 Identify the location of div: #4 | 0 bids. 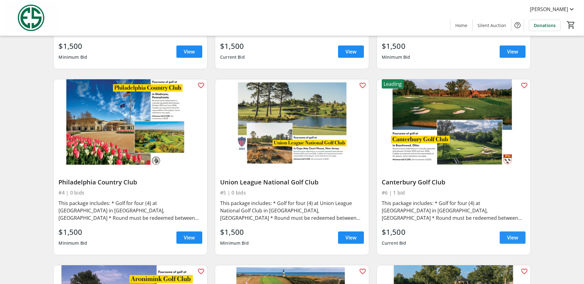
(130, 193).